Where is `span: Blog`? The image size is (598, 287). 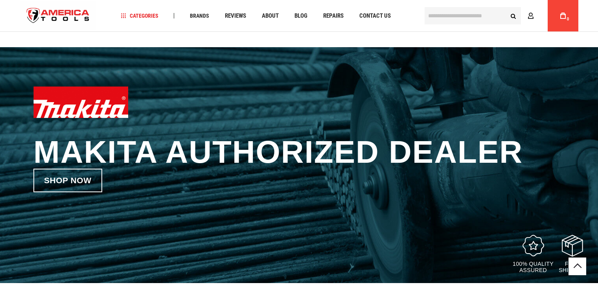 span: Blog is located at coordinates (301, 16).